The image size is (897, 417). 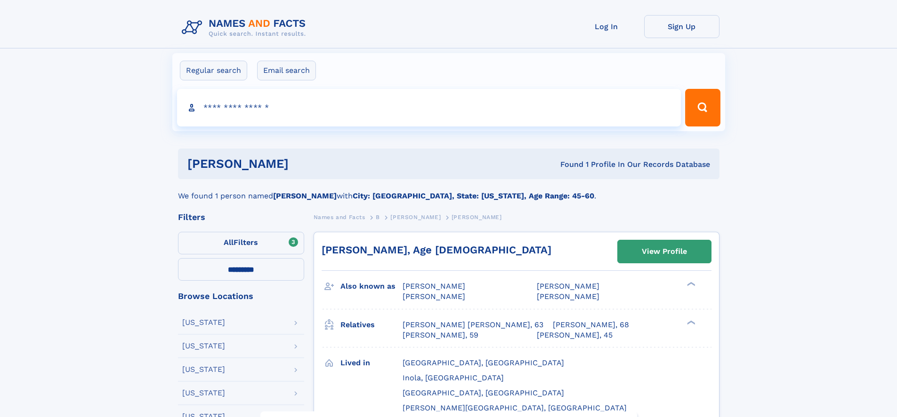 What do you see at coordinates (246, 28) in the screenshot?
I see `img: Logo Names and Facts` at bounding box center [246, 28].